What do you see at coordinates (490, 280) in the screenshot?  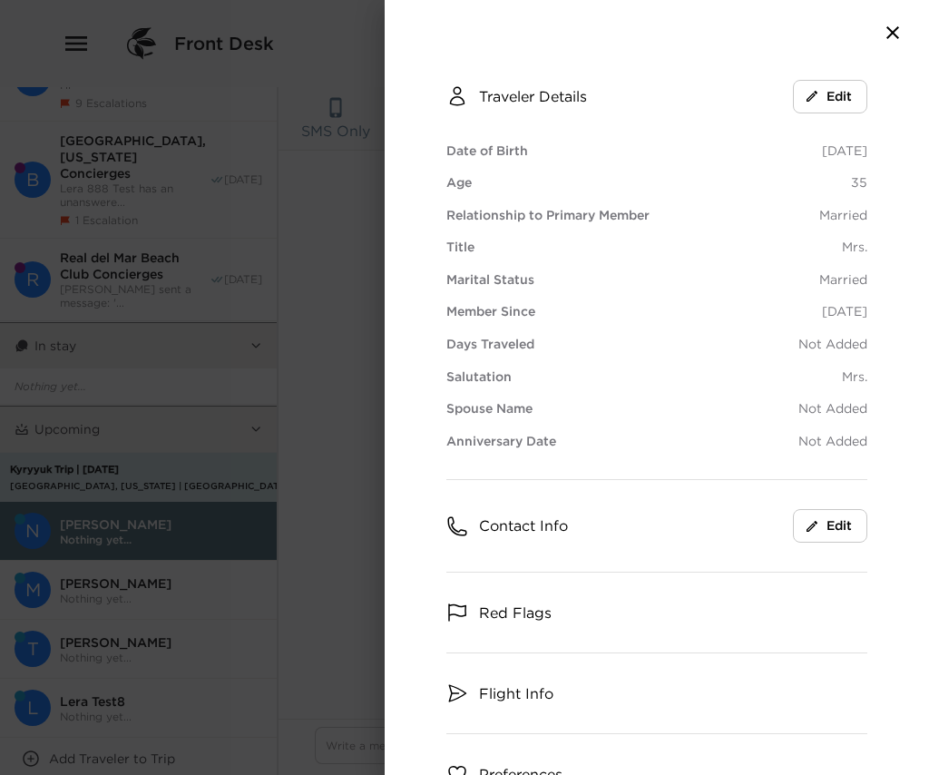 I see `p: Marital Status` at bounding box center [490, 280].